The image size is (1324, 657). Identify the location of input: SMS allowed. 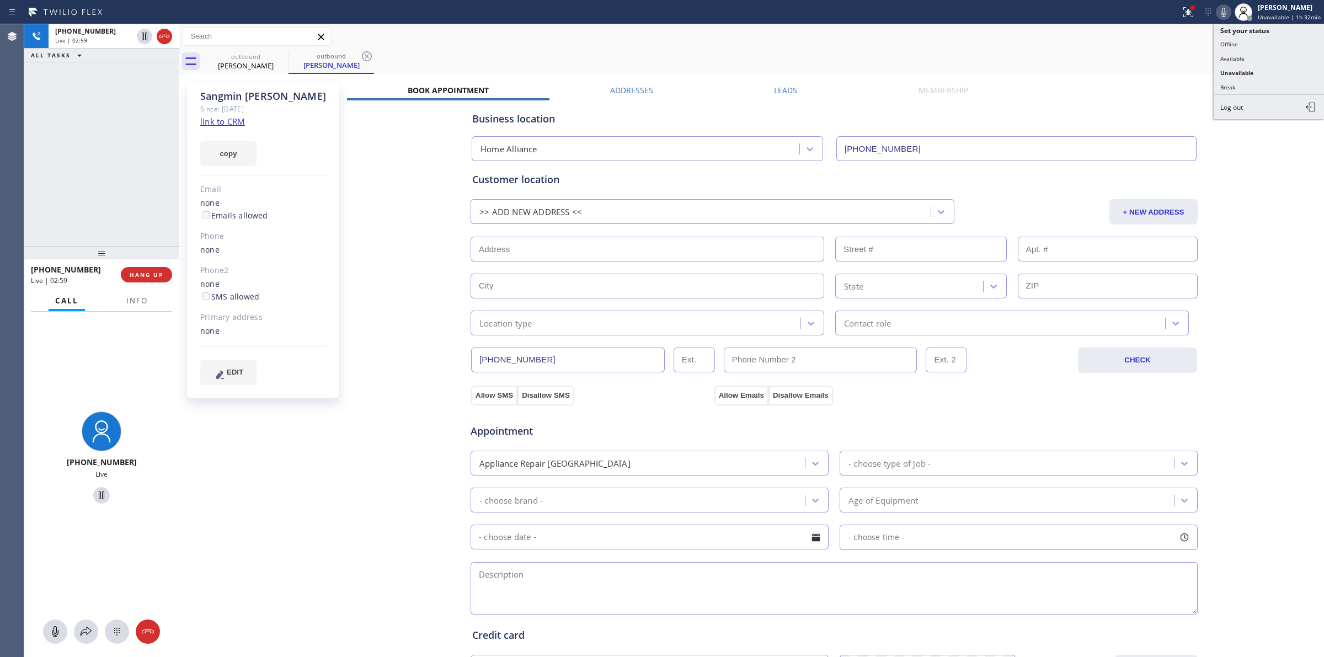
(206, 296).